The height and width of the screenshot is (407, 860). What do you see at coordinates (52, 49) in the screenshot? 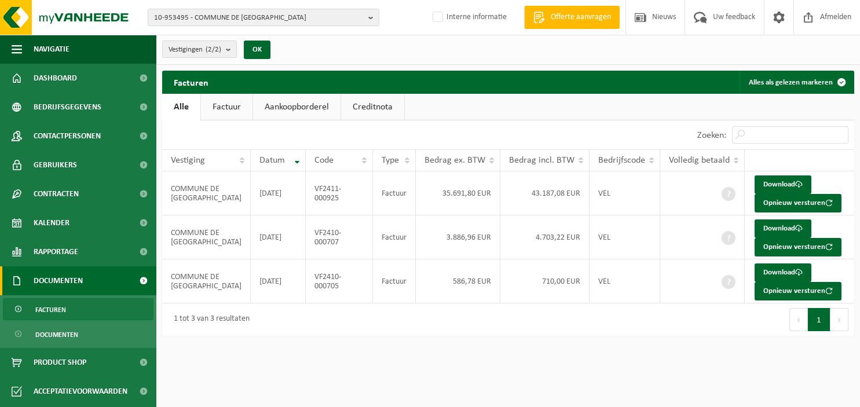
I see `span: Navigatie` at bounding box center [52, 49].